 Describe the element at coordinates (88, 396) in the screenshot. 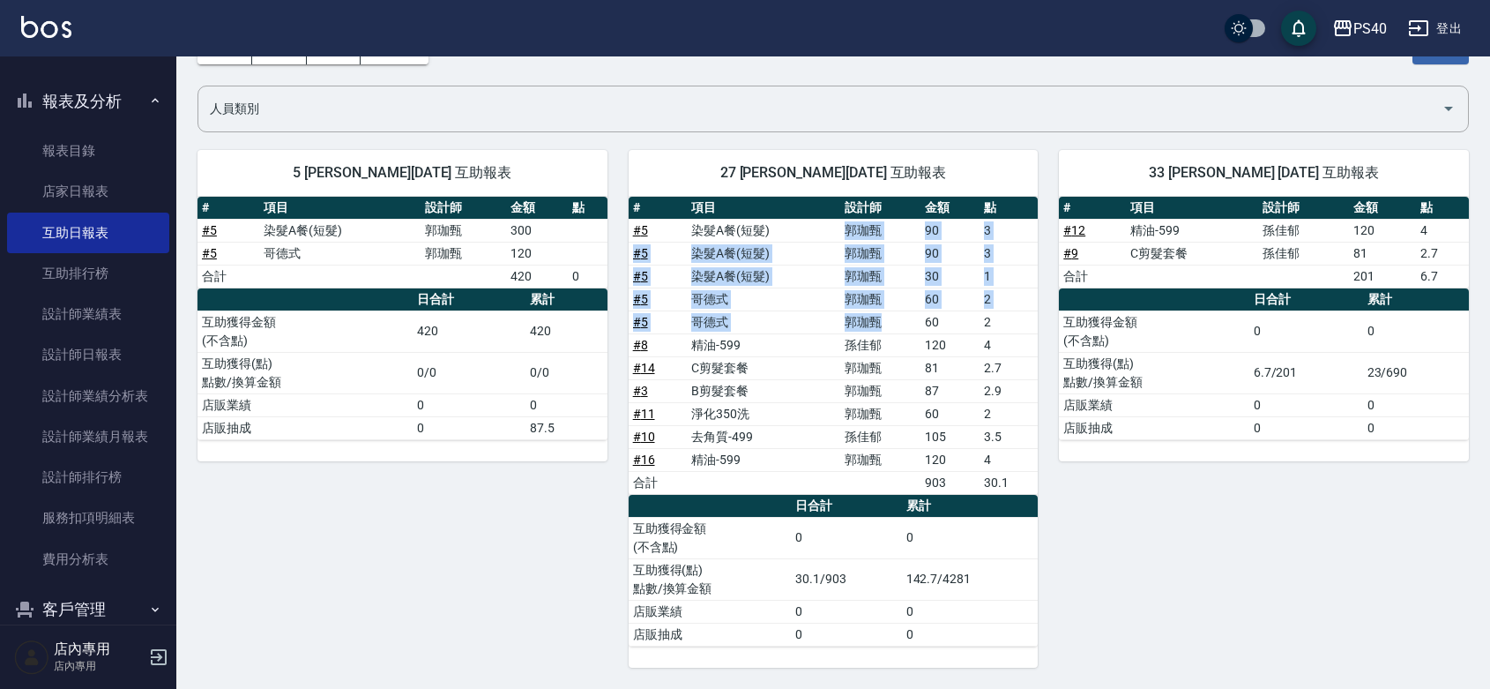

I see `a: 設計師業績分析表` at that location.